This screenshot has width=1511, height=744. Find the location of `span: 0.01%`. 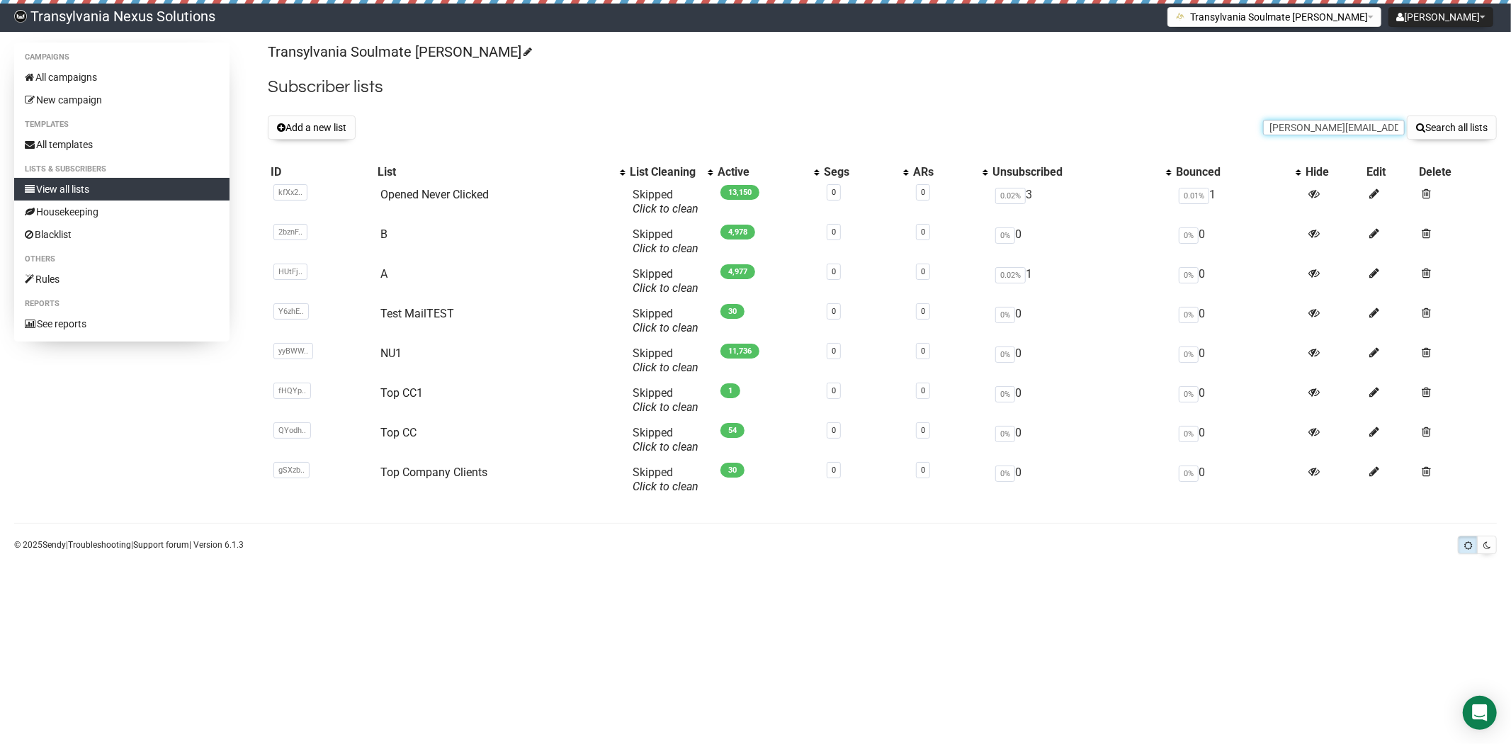

span: 0.01% is located at coordinates (1194, 196).